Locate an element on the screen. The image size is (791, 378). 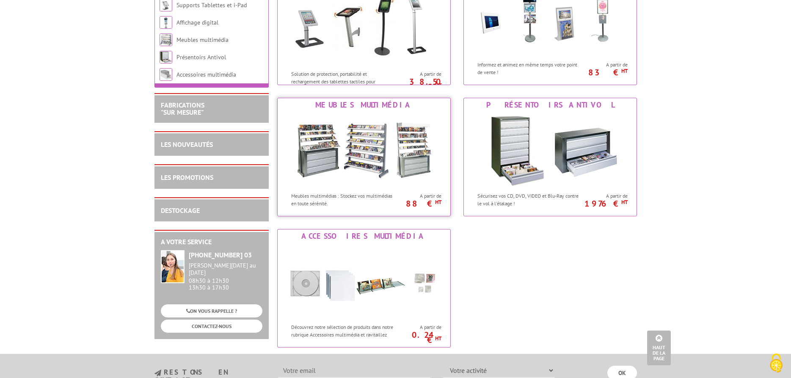
div: Meubles multimédia is located at coordinates (364, 105).